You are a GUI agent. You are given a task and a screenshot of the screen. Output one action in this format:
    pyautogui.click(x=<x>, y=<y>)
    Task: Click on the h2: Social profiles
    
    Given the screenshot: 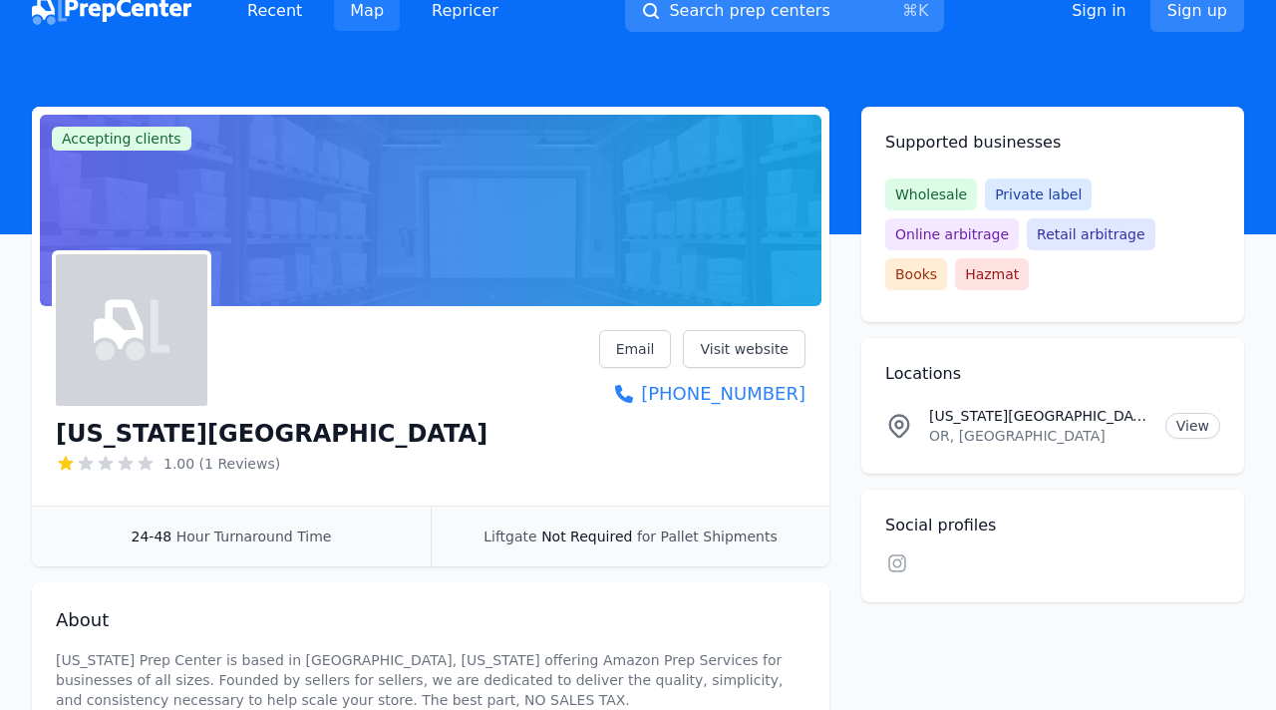 What is the action you would take?
    pyautogui.click(x=1052, y=525)
    